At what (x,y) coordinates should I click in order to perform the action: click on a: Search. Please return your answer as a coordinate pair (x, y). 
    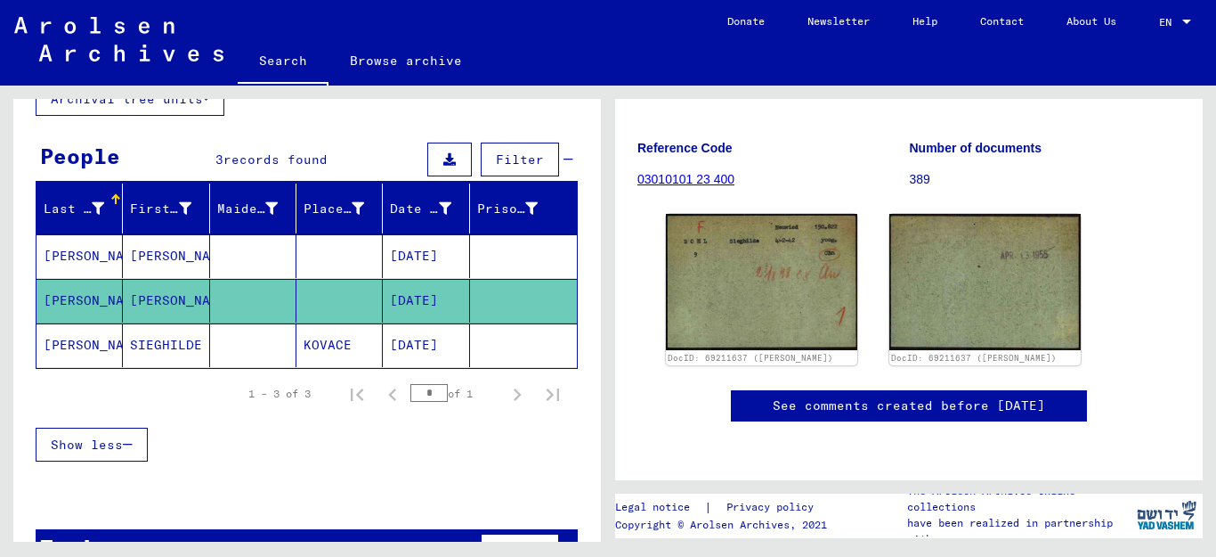
    Looking at the image, I should click on (283, 62).